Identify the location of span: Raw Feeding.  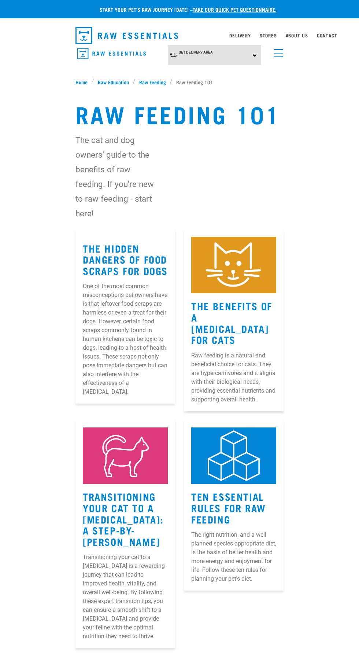
(153, 82).